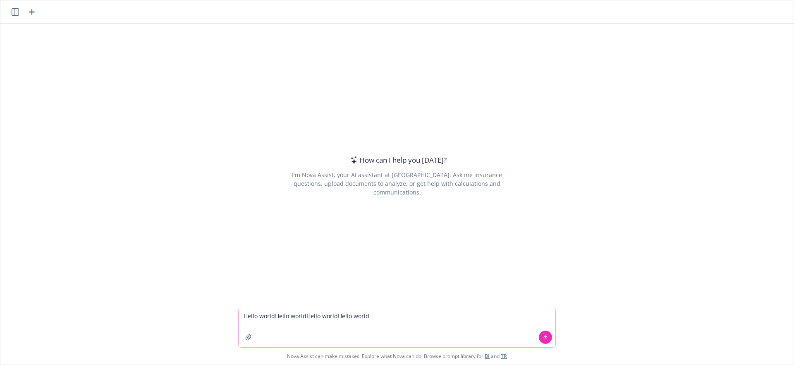 This screenshot has width=794, height=365. I want to click on a: TR, so click(504, 356).